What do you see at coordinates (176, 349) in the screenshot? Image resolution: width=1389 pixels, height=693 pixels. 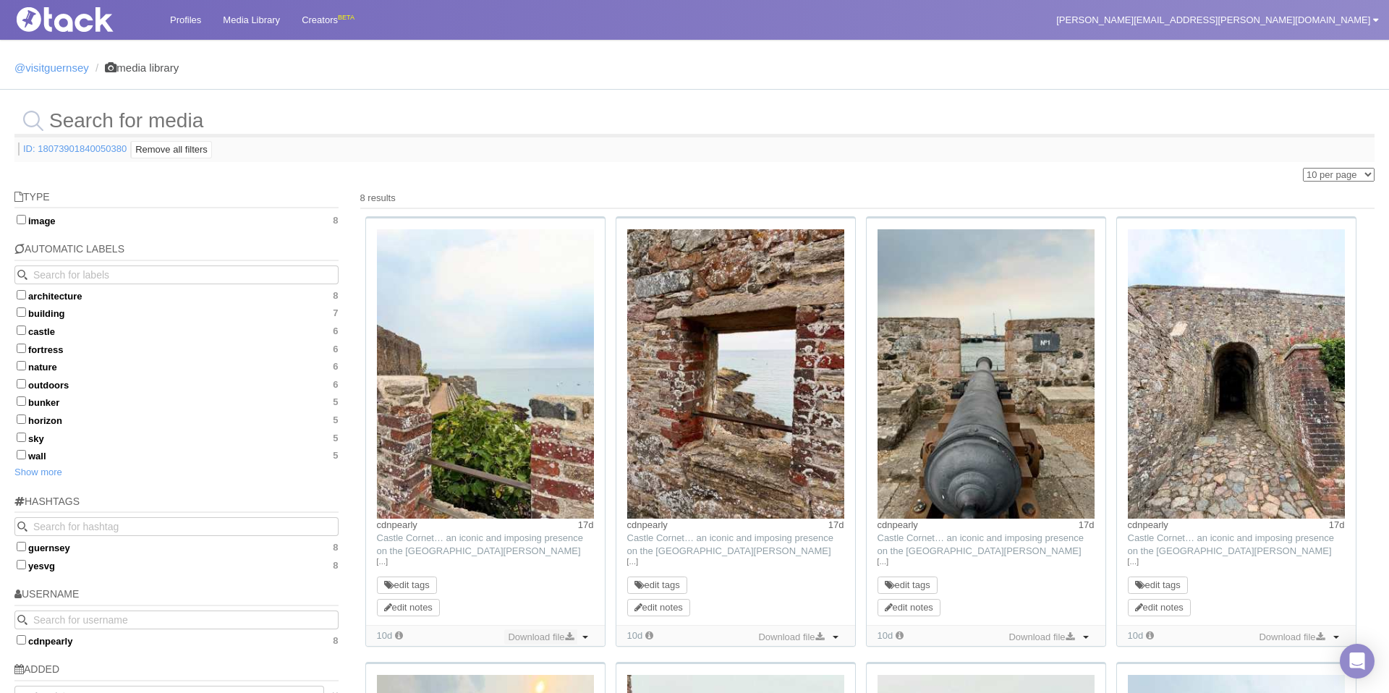 I see `label: fortress` at bounding box center [176, 349].